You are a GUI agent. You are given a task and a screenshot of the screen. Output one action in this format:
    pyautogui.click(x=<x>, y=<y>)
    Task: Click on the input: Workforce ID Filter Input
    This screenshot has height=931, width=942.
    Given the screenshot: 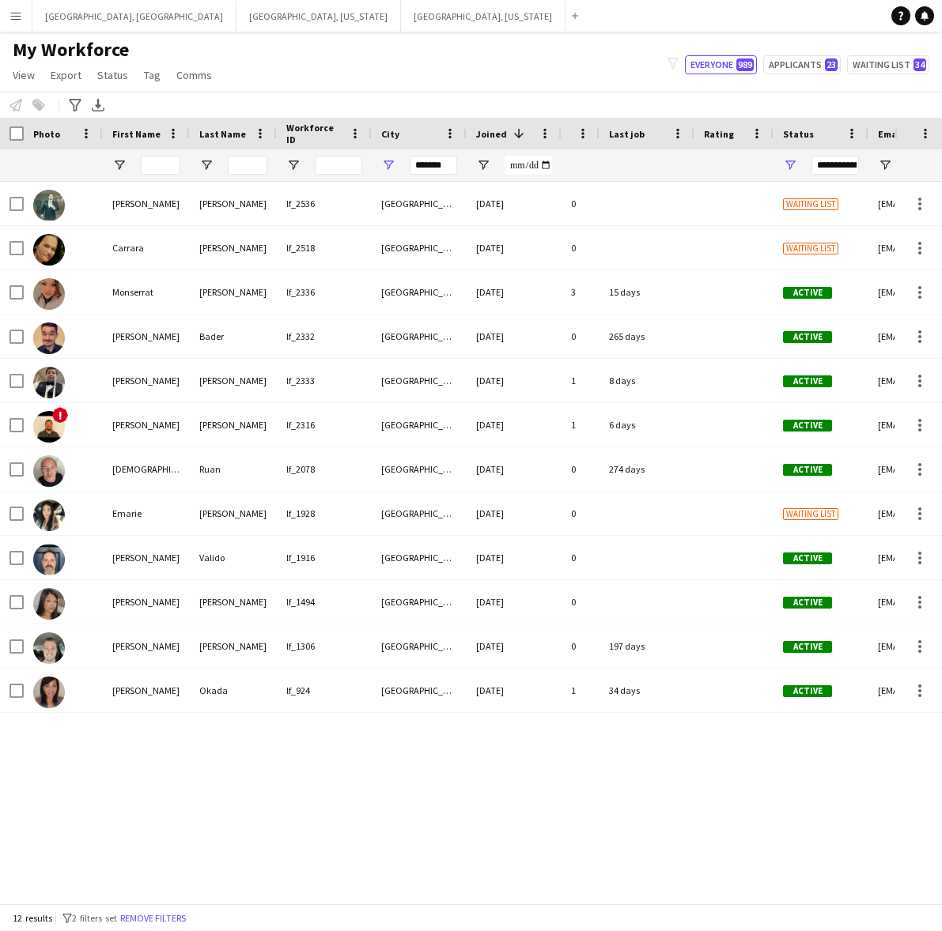 What is the action you would take?
    pyautogui.click(x=338, y=165)
    